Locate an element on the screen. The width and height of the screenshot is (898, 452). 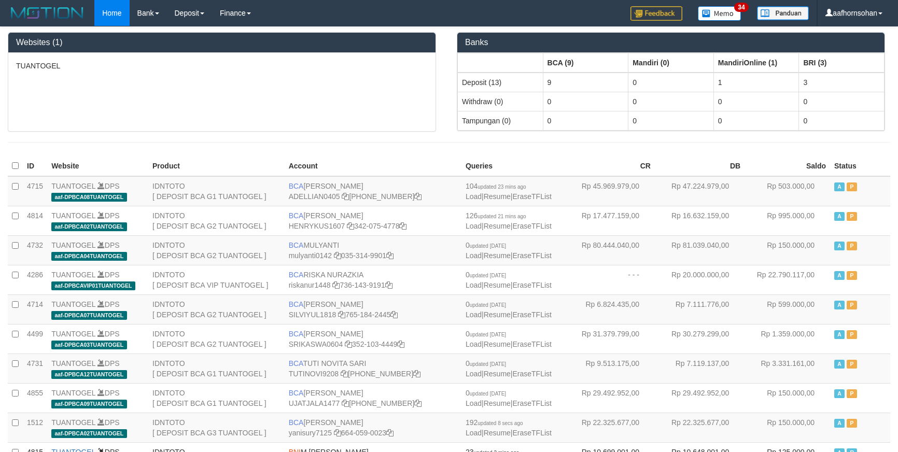
td: IDNTOTO [ DEPOSIT BCA G1 TUANTOGEL ] is located at coordinates (216, 191).